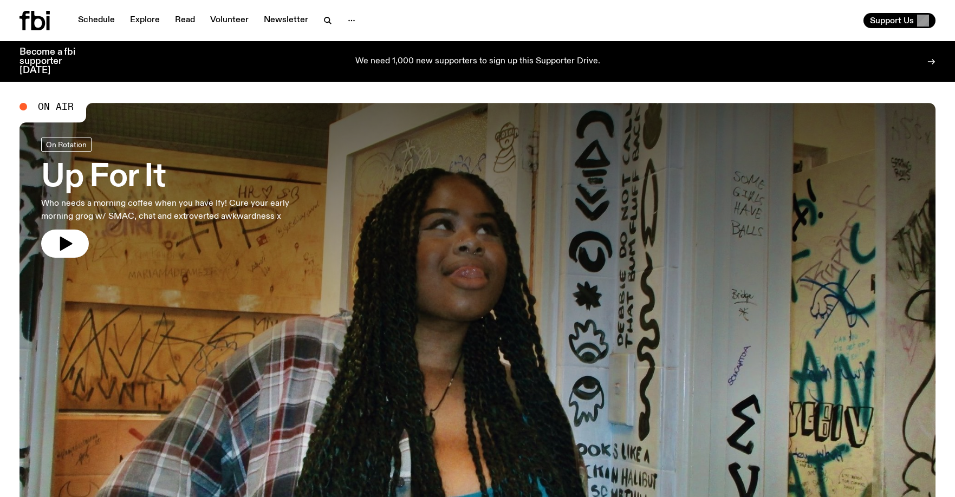  I want to click on h3: Up For It, so click(180, 178).